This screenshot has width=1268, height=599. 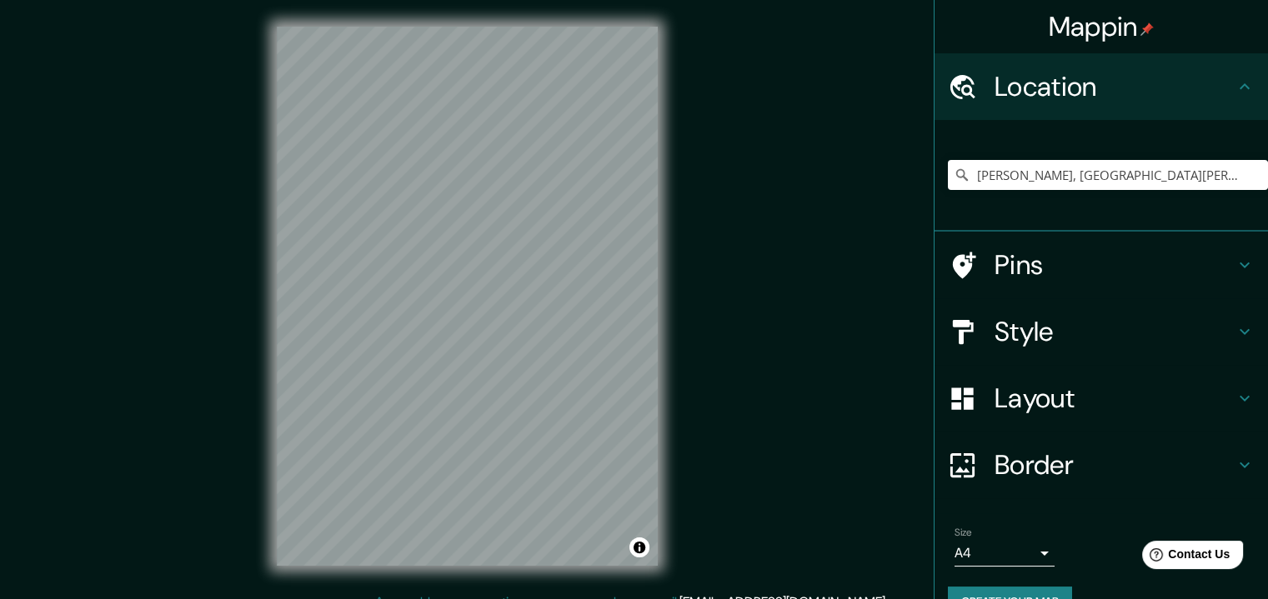 I want to click on div: Border, so click(x=1101, y=465).